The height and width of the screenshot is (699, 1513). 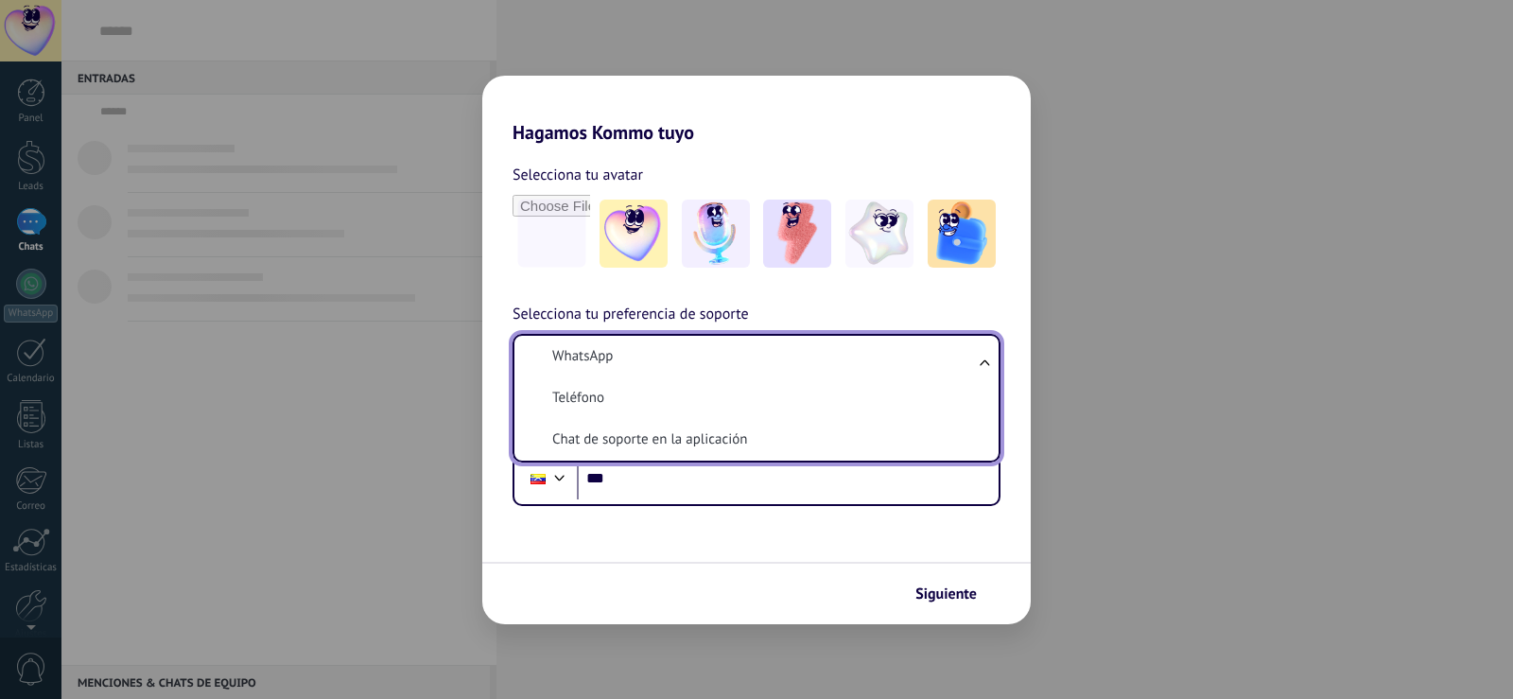 What do you see at coordinates (578, 175) in the screenshot?
I see `span: Selecciona tu avatar` at bounding box center [578, 175].